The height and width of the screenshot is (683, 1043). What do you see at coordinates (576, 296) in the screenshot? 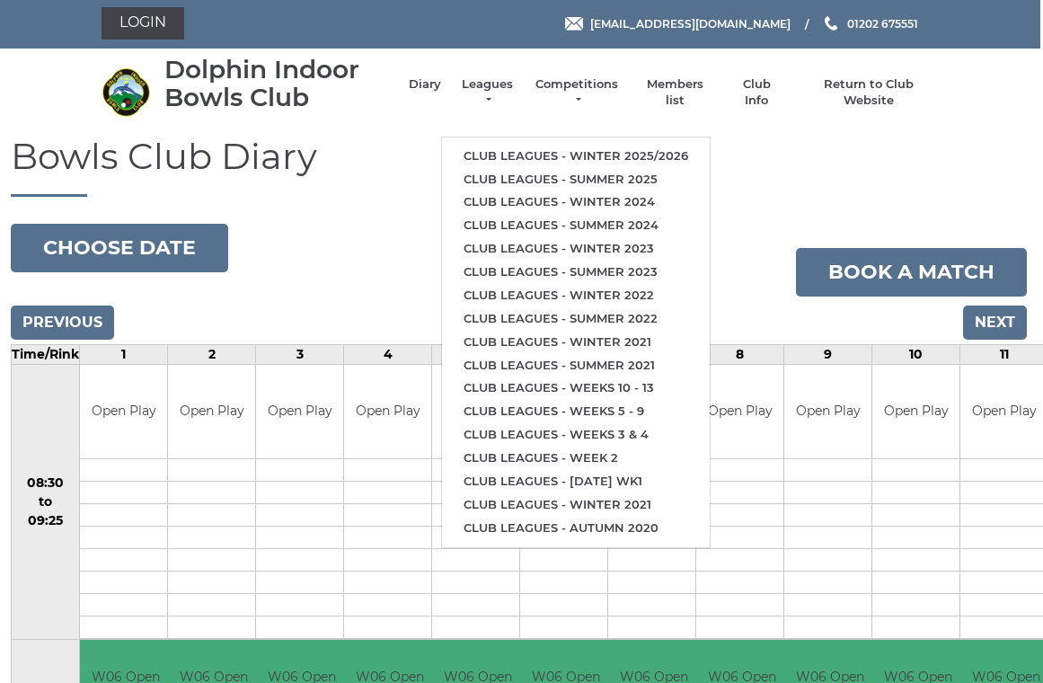
I see `a: Club leagues - Winter 2022` at bounding box center [576, 296].